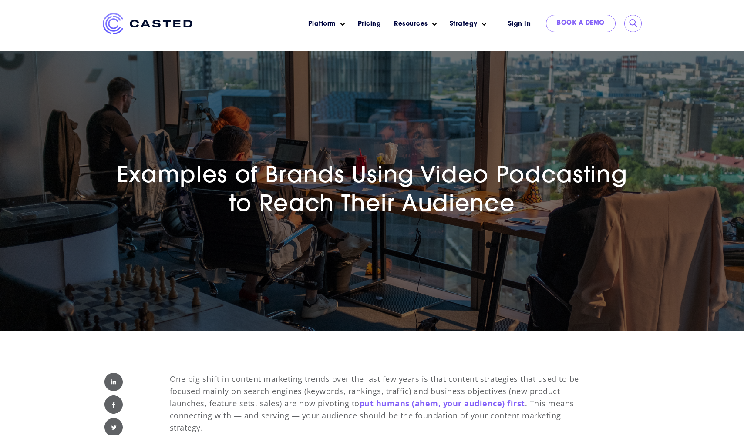 This screenshot has width=744, height=435. What do you see at coordinates (633, 24) in the screenshot?
I see `input: Submit` at bounding box center [633, 24].